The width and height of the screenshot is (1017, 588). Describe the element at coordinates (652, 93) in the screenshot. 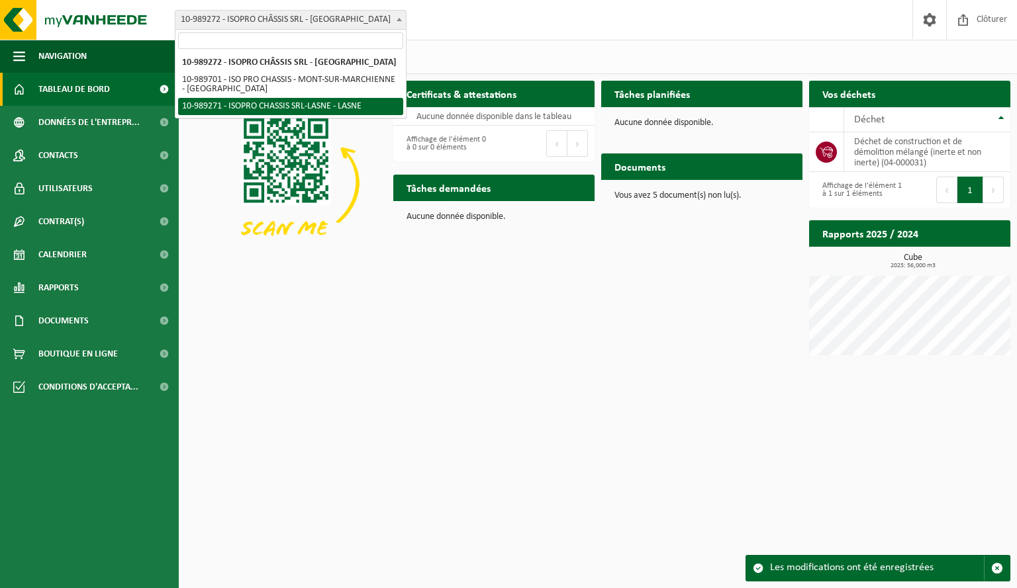

I see `h2: Tâches planifiées` at that location.